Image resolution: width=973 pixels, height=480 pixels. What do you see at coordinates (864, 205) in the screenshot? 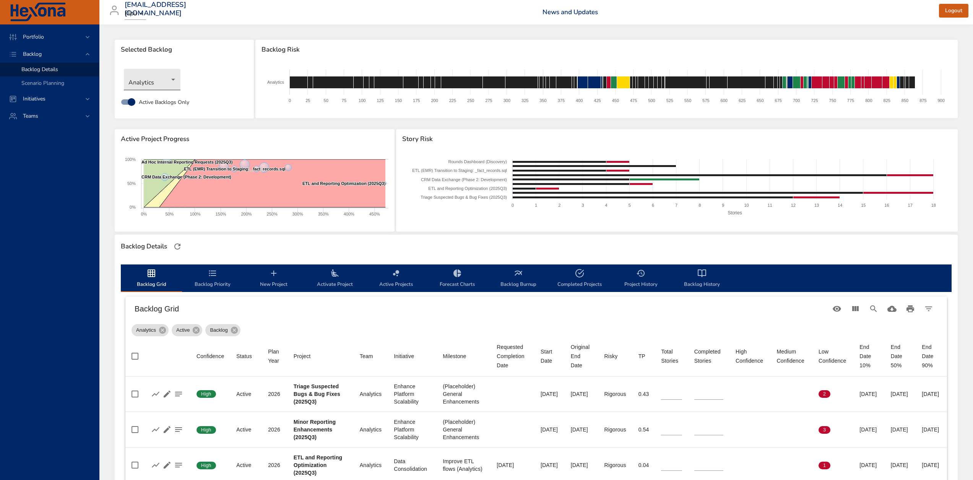
I see `text: 15` at bounding box center [864, 205].